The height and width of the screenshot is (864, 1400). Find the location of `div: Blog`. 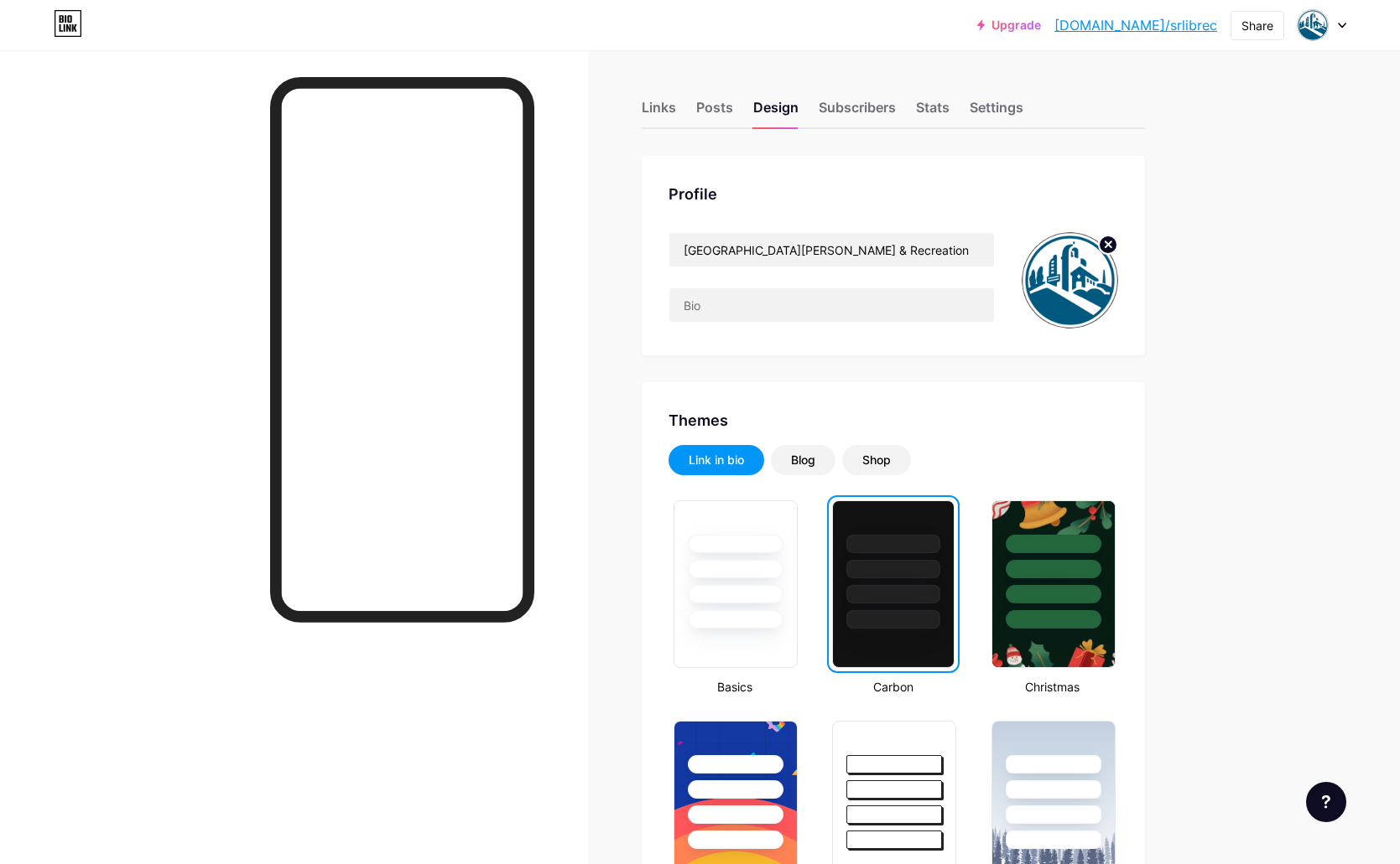

div: Blog is located at coordinates (803, 460).